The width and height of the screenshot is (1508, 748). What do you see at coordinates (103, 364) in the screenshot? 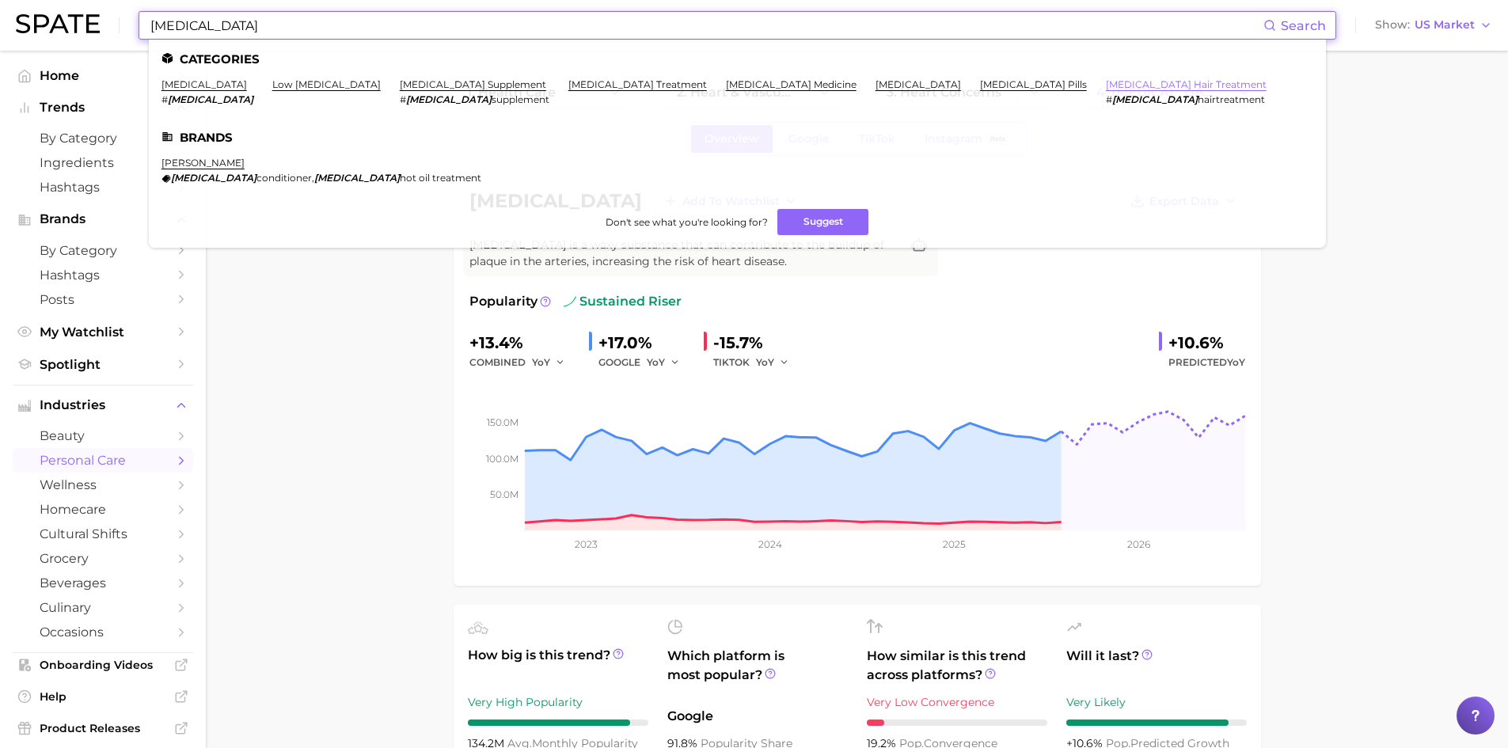
I see `span: Spotlight` at bounding box center [103, 364].